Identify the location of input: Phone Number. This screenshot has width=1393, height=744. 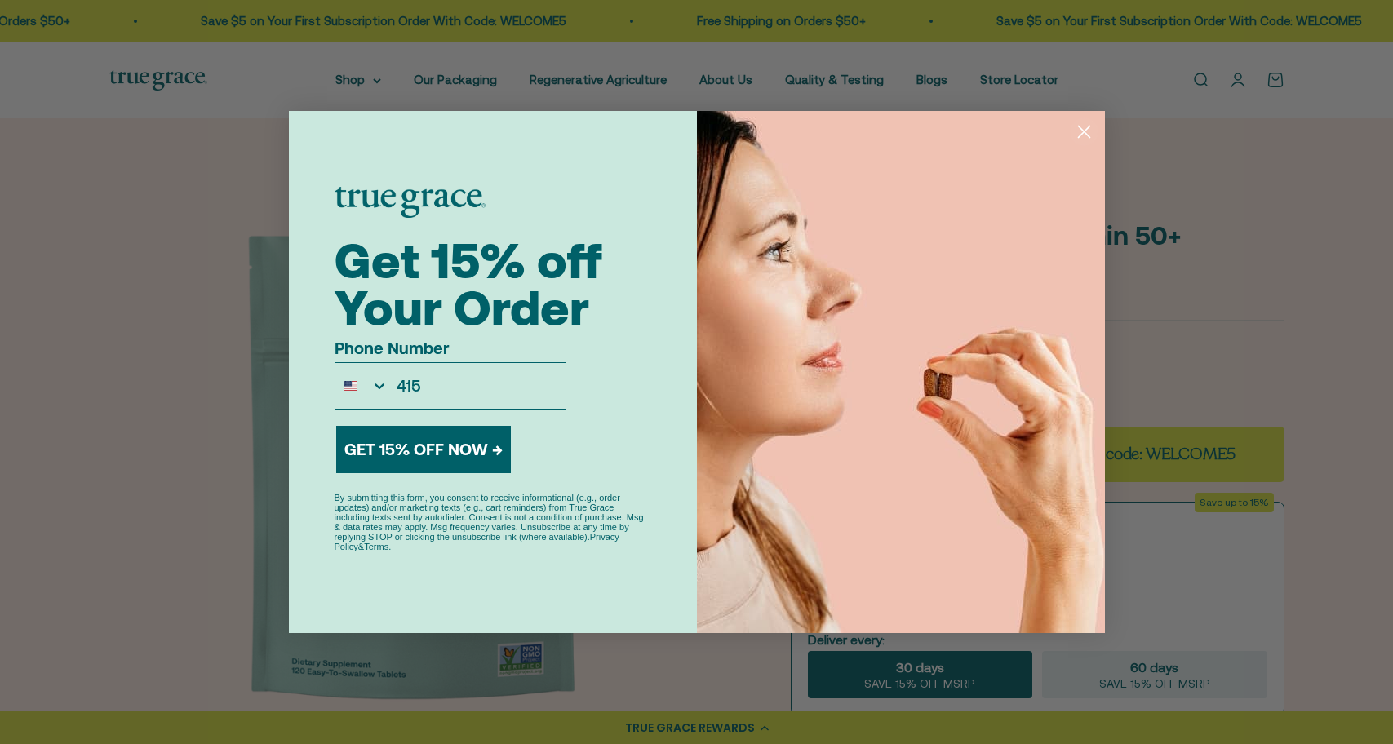
(477, 386).